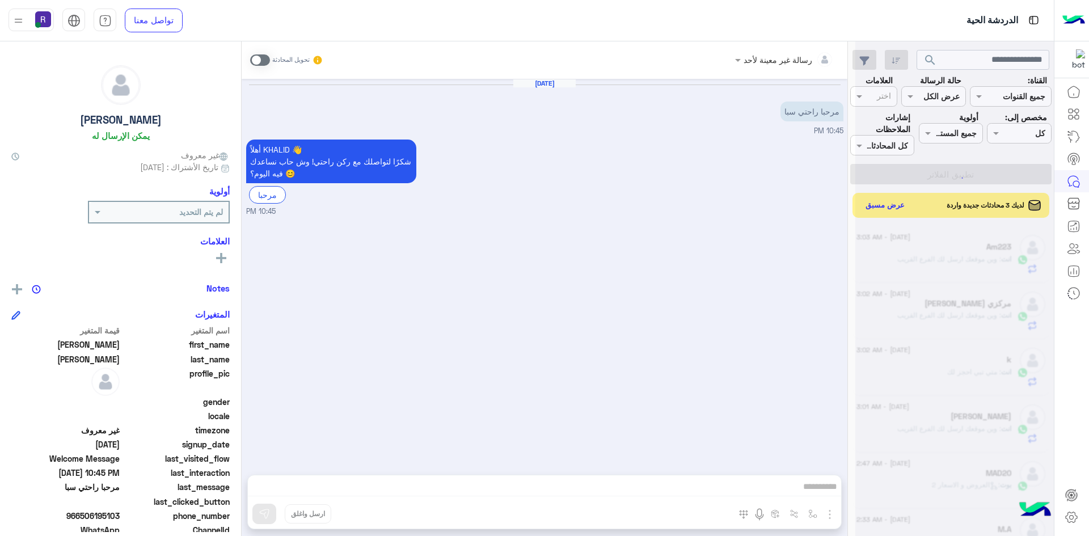 The height and width of the screenshot is (536, 1089). What do you see at coordinates (267, 194) in the screenshot?
I see `div: مرحبا` at bounding box center [267, 194].